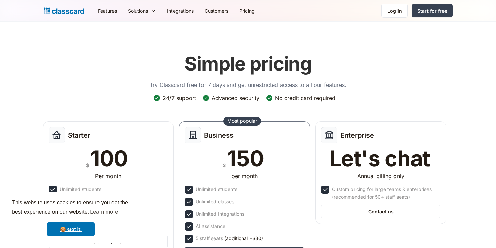  What do you see at coordinates (381, 176) in the screenshot?
I see `div: Annual billing only` at bounding box center [381, 176].